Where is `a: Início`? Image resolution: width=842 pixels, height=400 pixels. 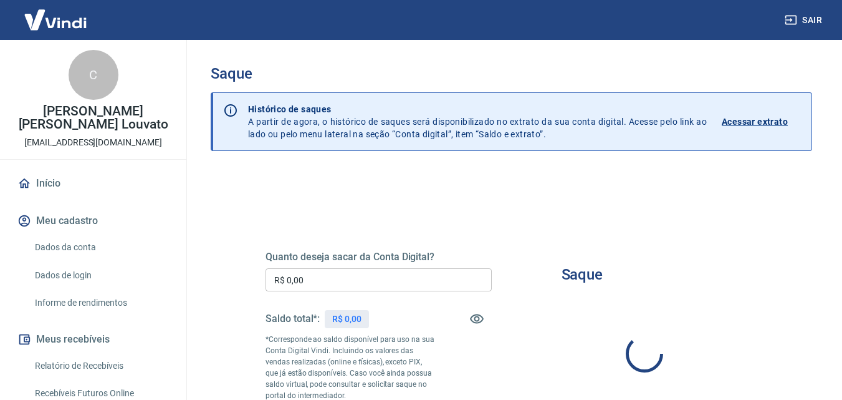
a: Início is located at coordinates (93, 183).